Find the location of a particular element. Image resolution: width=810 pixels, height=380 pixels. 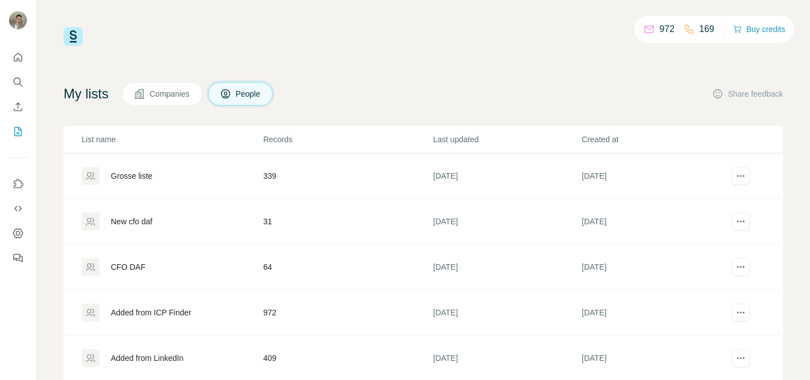

button: Quick start is located at coordinates (18, 57).